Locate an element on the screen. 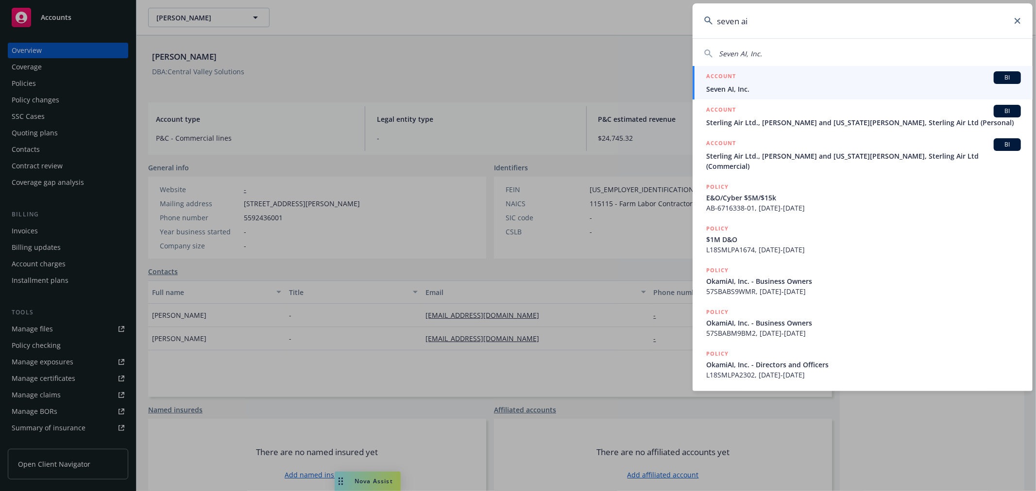 The width and height of the screenshot is (1036, 491). input: Search... is located at coordinates (862, 21).